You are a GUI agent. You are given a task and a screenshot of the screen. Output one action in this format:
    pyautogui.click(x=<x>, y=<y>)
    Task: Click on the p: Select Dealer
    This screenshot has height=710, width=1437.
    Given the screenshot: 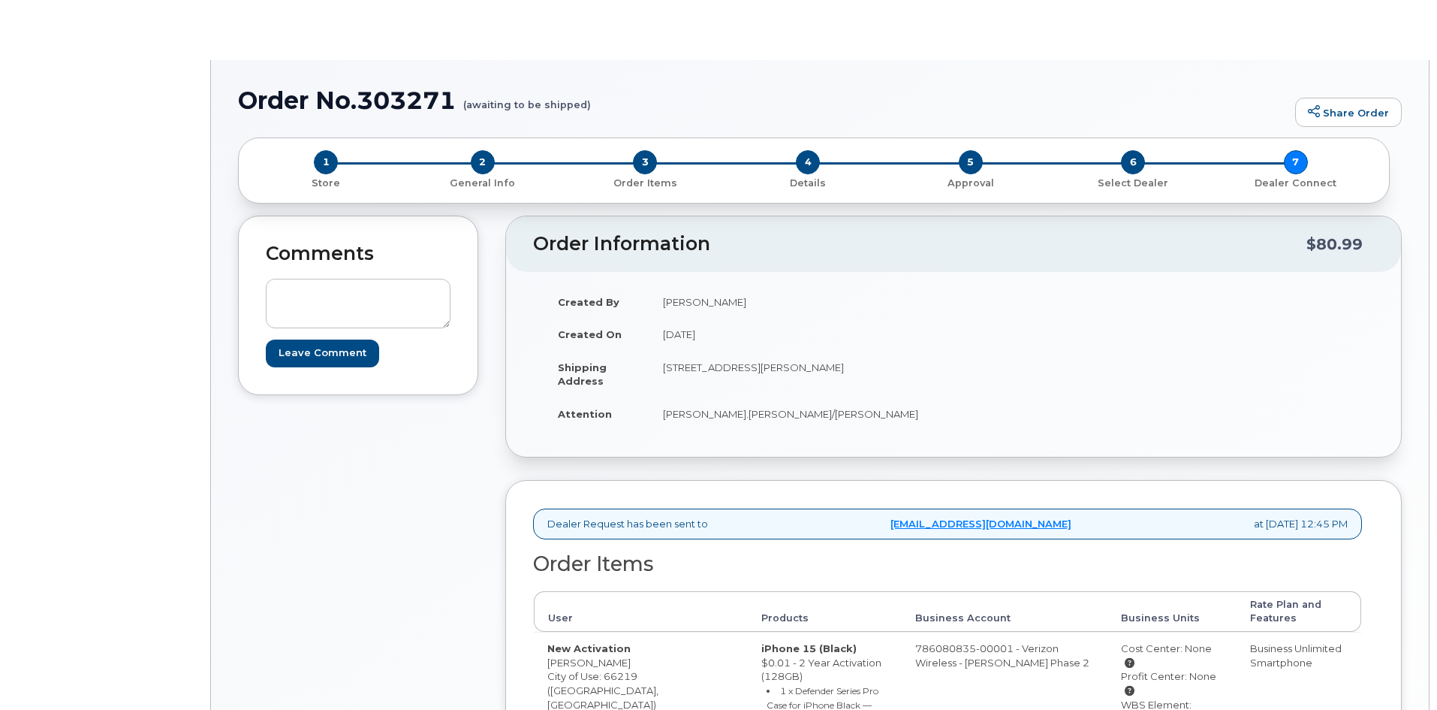 What is the action you would take?
    pyautogui.click(x=1133, y=183)
    